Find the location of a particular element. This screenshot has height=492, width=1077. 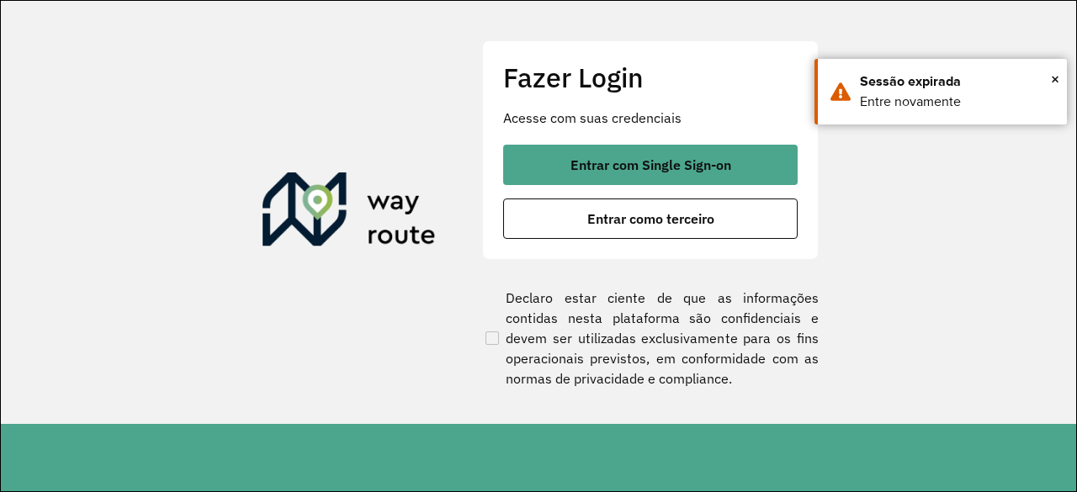

span: Entrar com Single Sign-on is located at coordinates (651, 165).